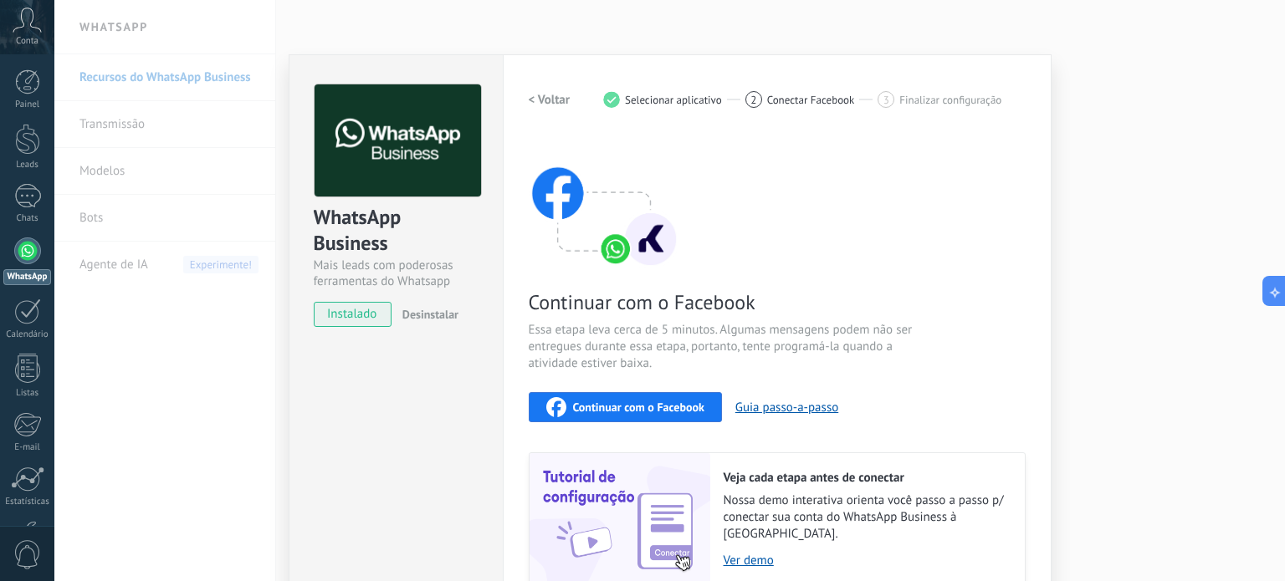  Describe the element at coordinates (28, 105) in the screenshot. I see `div: Painel` at that location.